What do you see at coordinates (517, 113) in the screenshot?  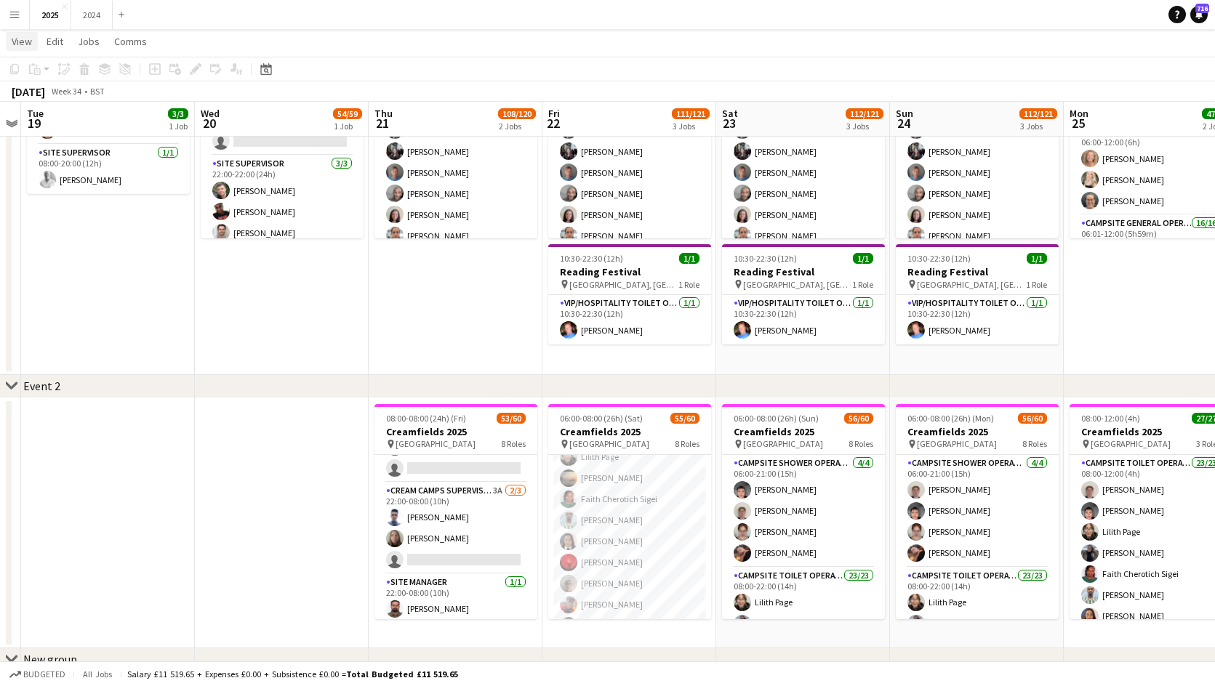 I see `span: 108/120` at bounding box center [517, 113].